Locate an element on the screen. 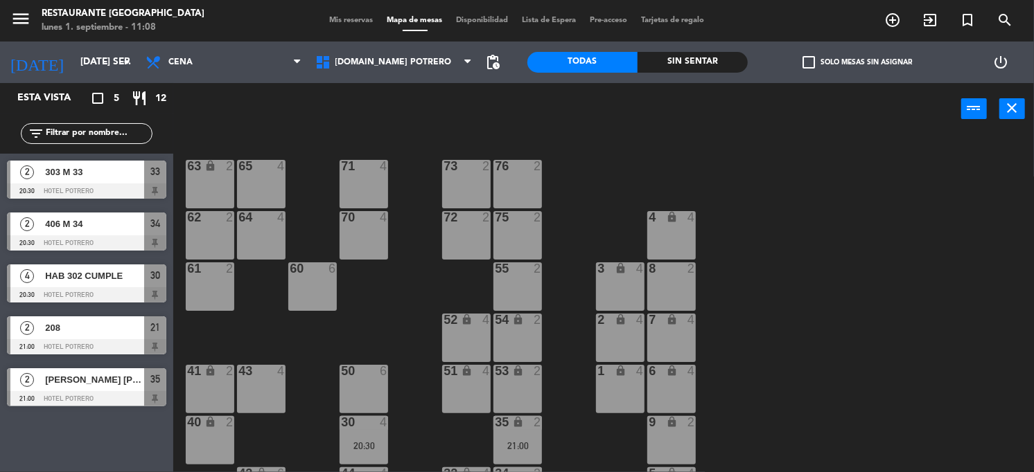 The image size is (1034, 472). div: 55 is located at coordinates (495, 269).